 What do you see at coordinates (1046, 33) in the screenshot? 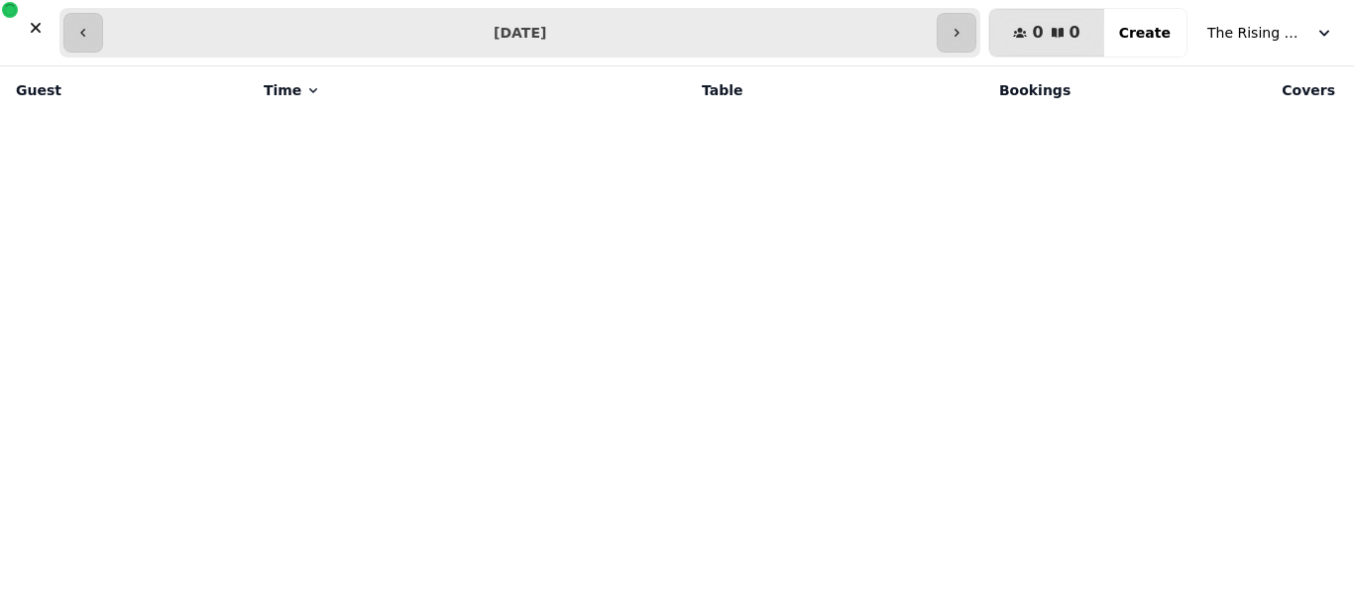
I see `button: 00` at bounding box center [1046, 33].